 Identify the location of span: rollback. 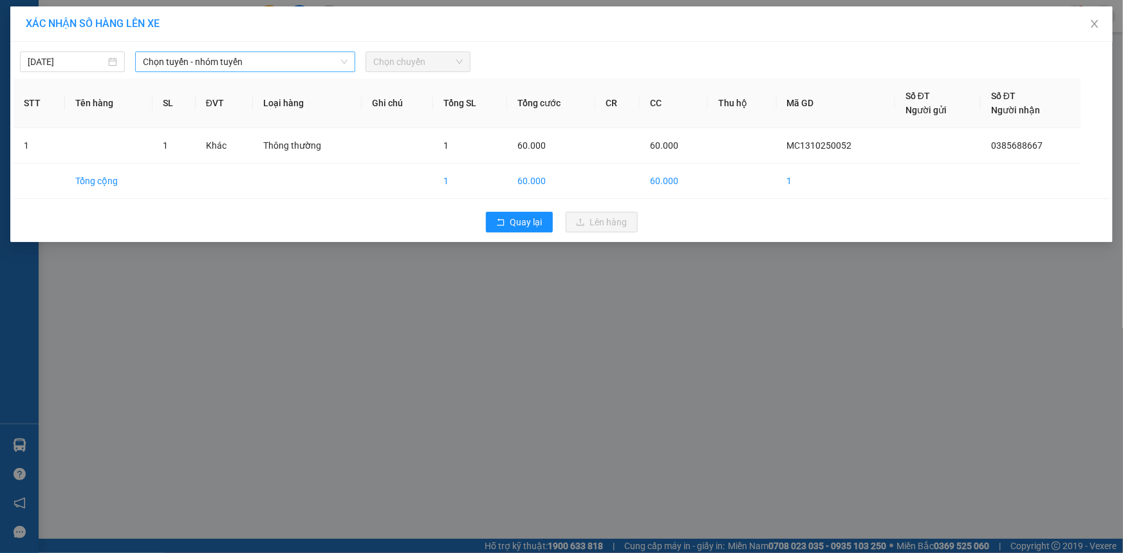
(501, 223).